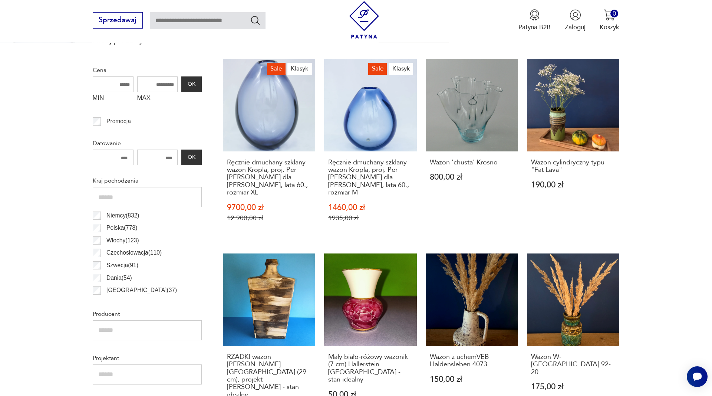 This screenshot has height=396, width=712. Describe the element at coordinates (255, 20) in the screenshot. I see `button: Szukaj` at that location.